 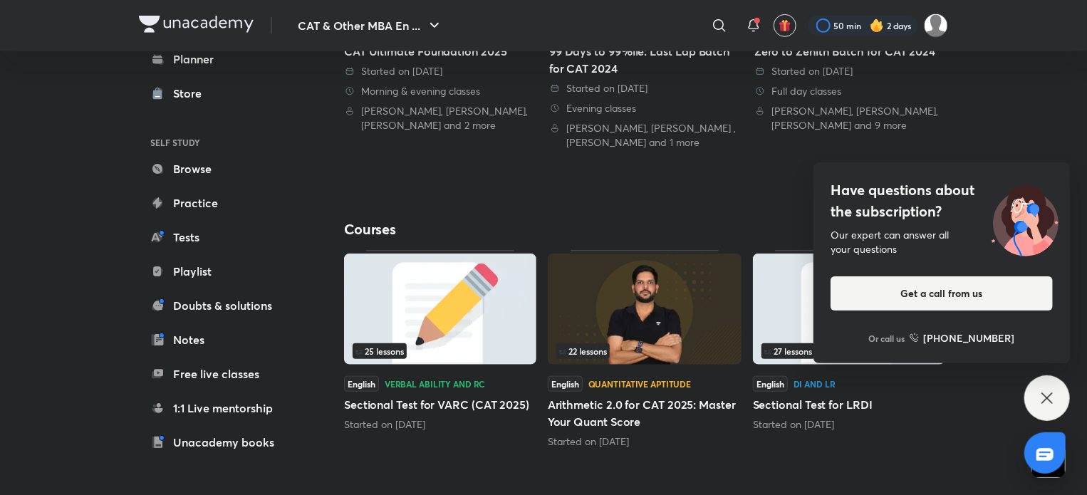 I want to click on div: Started on 17 Aug 2024, so click(x=646, y=88).